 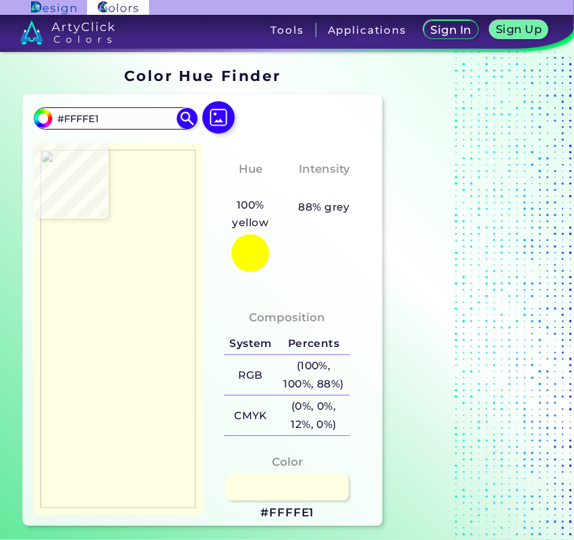 What do you see at coordinates (288, 462) in the screenshot?
I see `h4: Color` at bounding box center [288, 462].